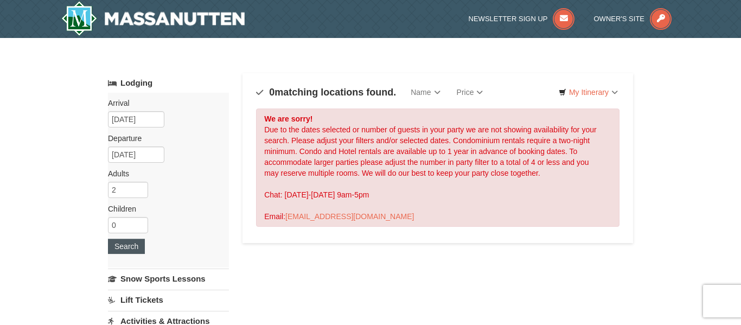  I want to click on a: Price, so click(470, 92).